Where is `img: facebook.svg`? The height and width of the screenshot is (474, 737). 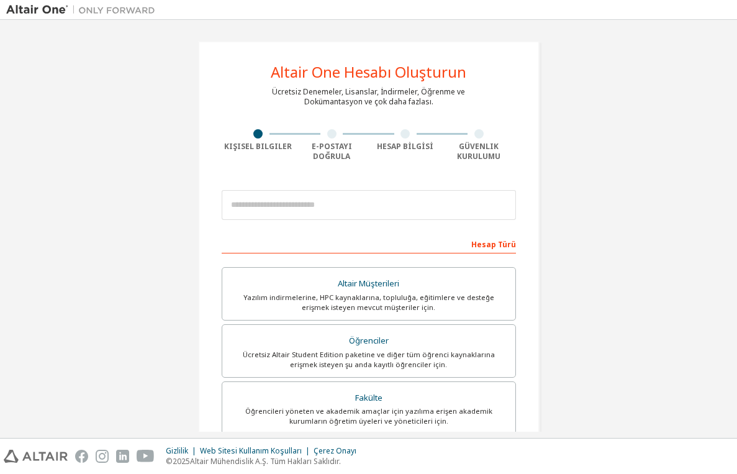 img: facebook.svg is located at coordinates (81, 456).